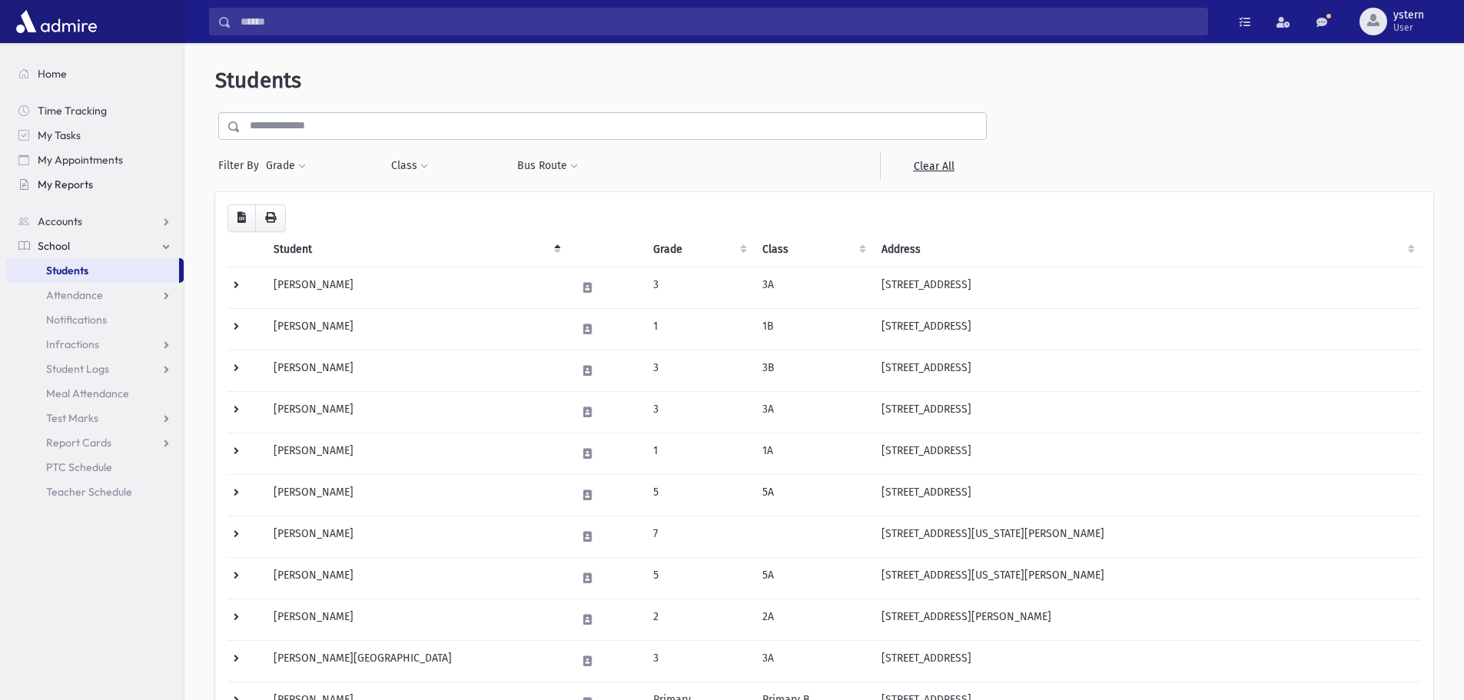 The image size is (1464, 700). Describe the element at coordinates (60, 221) in the screenshot. I see `span: Accounts` at that location.